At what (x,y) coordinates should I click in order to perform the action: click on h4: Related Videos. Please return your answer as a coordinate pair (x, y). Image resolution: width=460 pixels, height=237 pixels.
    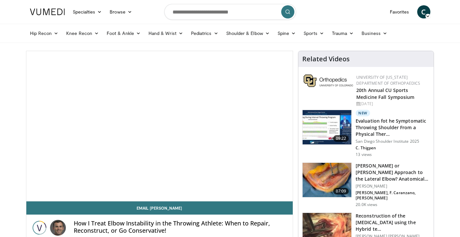
    Looking at the image, I should click on (326, 59).